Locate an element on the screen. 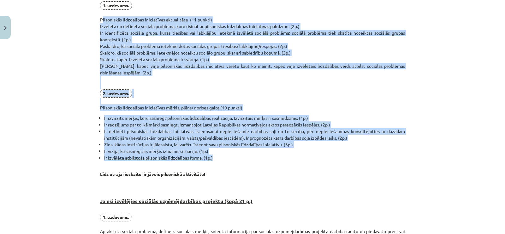 The width and height of the screenshot is (505, 234). strong: 2. uzdevums. is located at coordinates (116, 94).